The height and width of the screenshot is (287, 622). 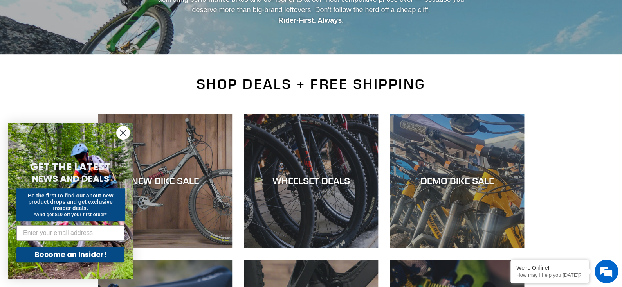 I want to click on span: NEWS AND DEALS, so click(x=70, y=179).